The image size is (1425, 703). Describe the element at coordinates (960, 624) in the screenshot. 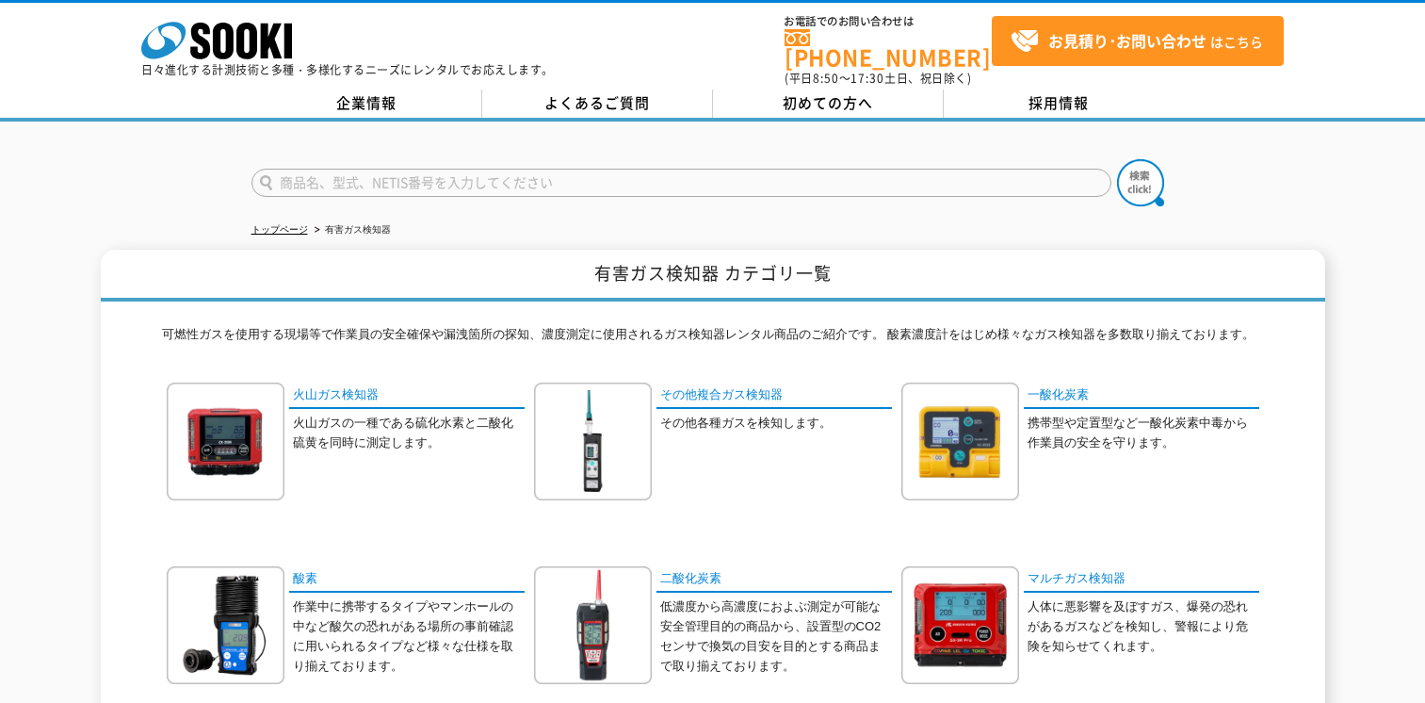

I see `img: マルチガス検知器` at that location.